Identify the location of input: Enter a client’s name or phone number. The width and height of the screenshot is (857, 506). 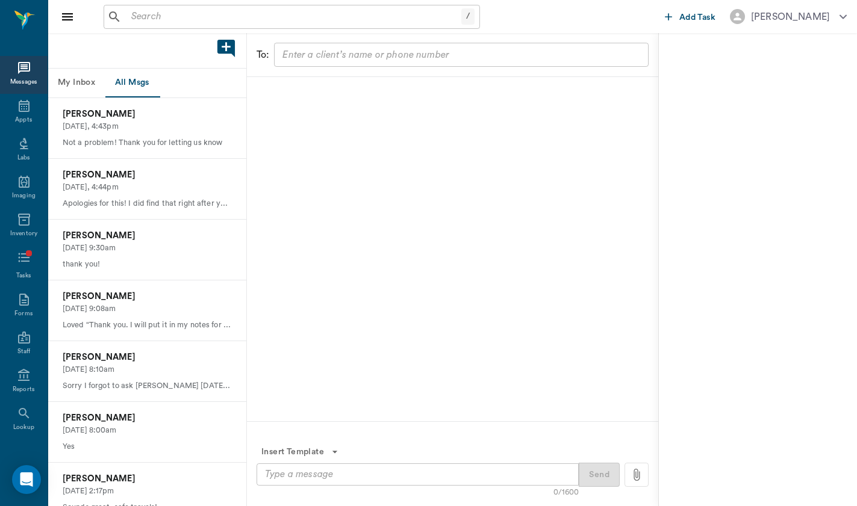
(460, 55).